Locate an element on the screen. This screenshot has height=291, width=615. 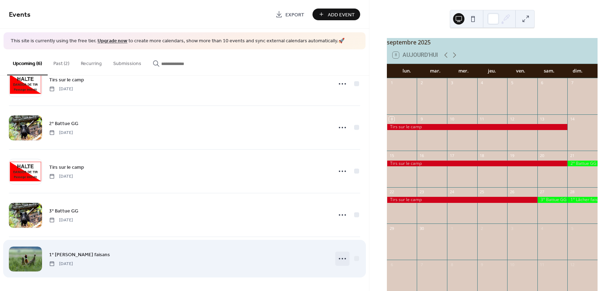
div: 16 is located at coordinates (421, 155).